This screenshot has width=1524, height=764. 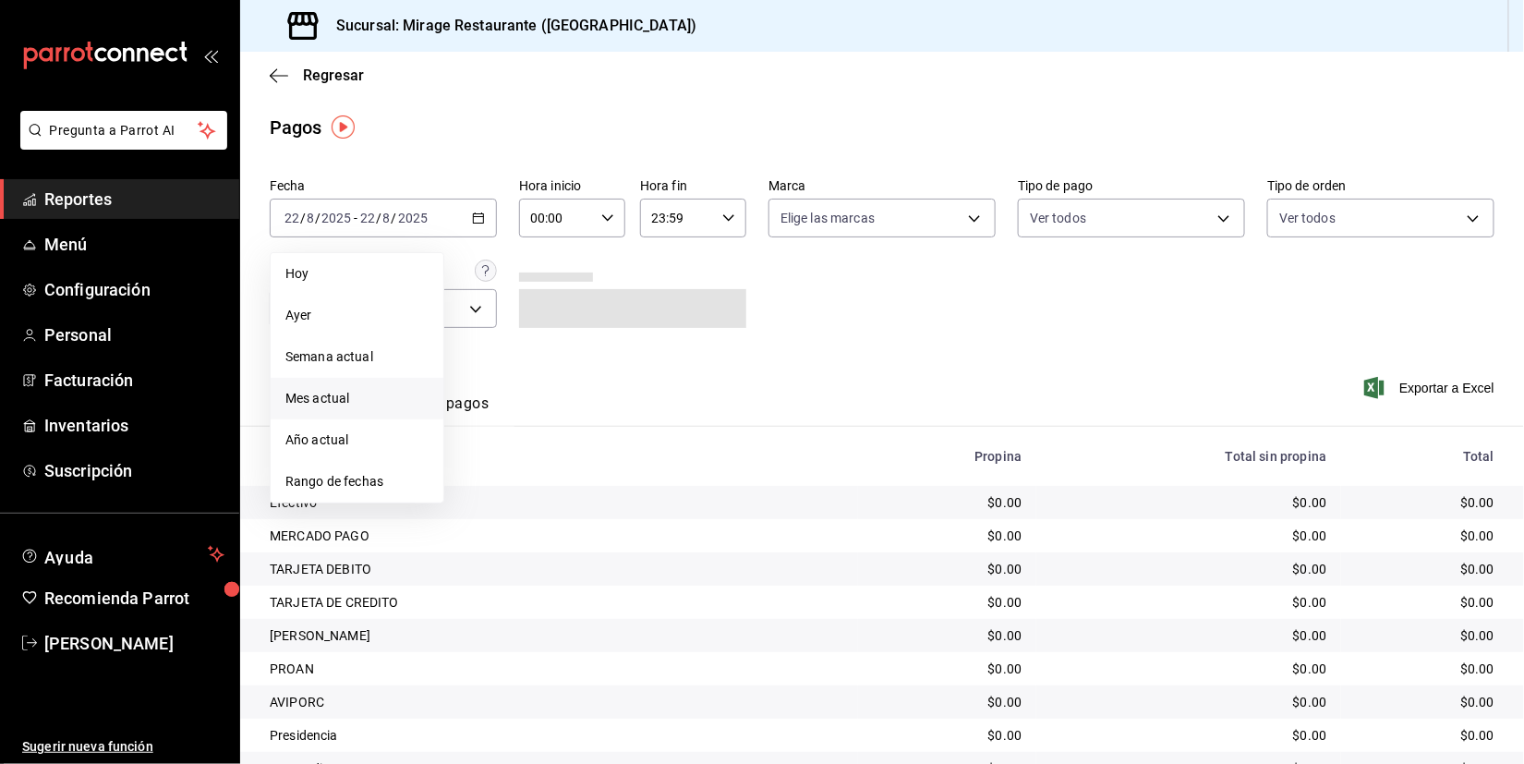 I want to click on span: Personal, so click(x=134, y=334).